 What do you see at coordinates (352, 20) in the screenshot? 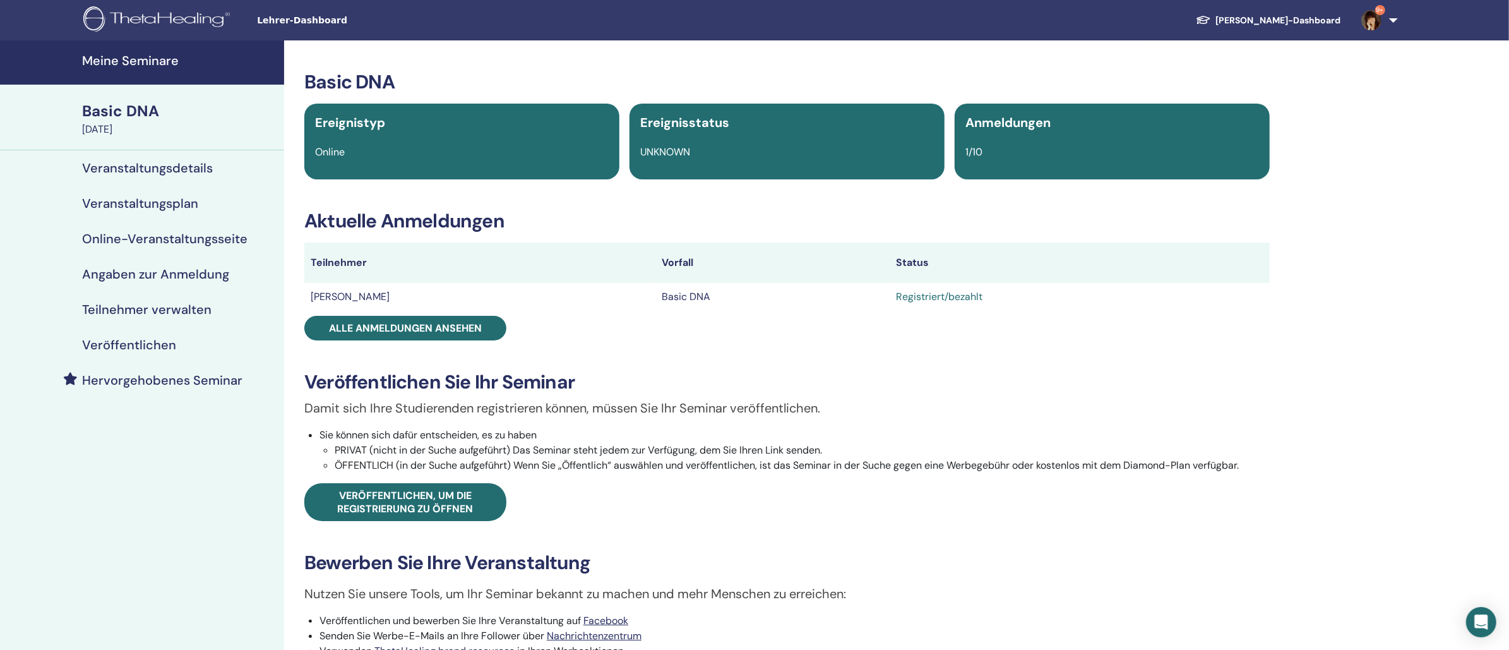
I see `span: Lehrer-Dashboard` at bounding box center [352, 20].